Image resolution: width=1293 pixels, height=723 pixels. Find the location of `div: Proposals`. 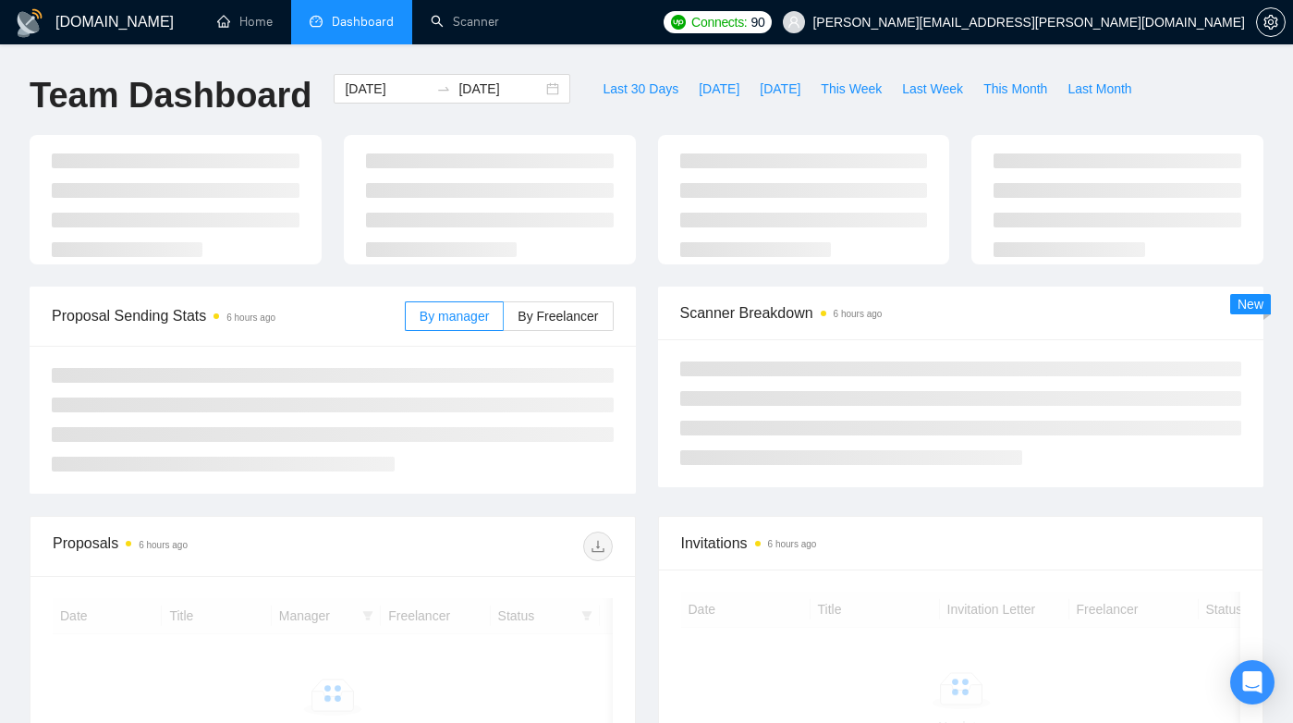

div: Proposals is located at coordinates (192, 546).